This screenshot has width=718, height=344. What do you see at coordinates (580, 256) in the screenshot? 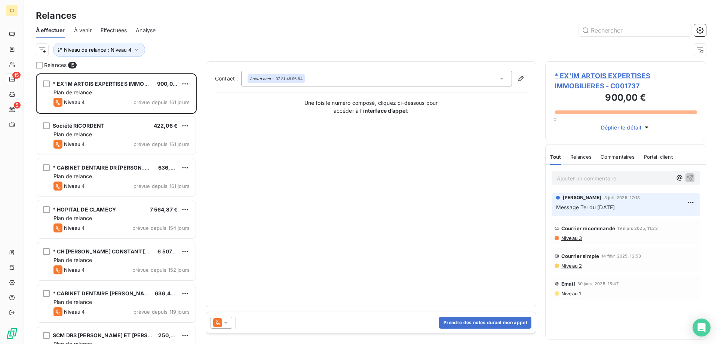
I see `span: Courrier simple` at bounding box center [580, 256].